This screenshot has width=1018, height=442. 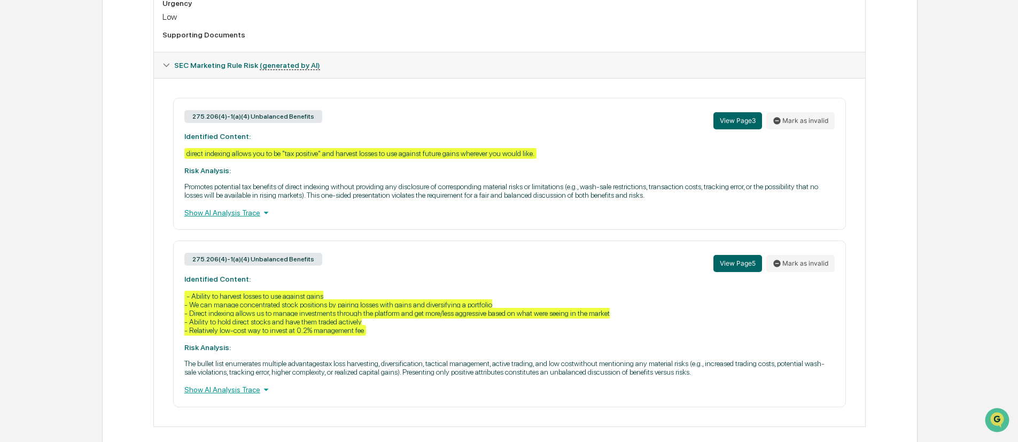 I want to click on button: Open customer support, so click(x=13, y=13).